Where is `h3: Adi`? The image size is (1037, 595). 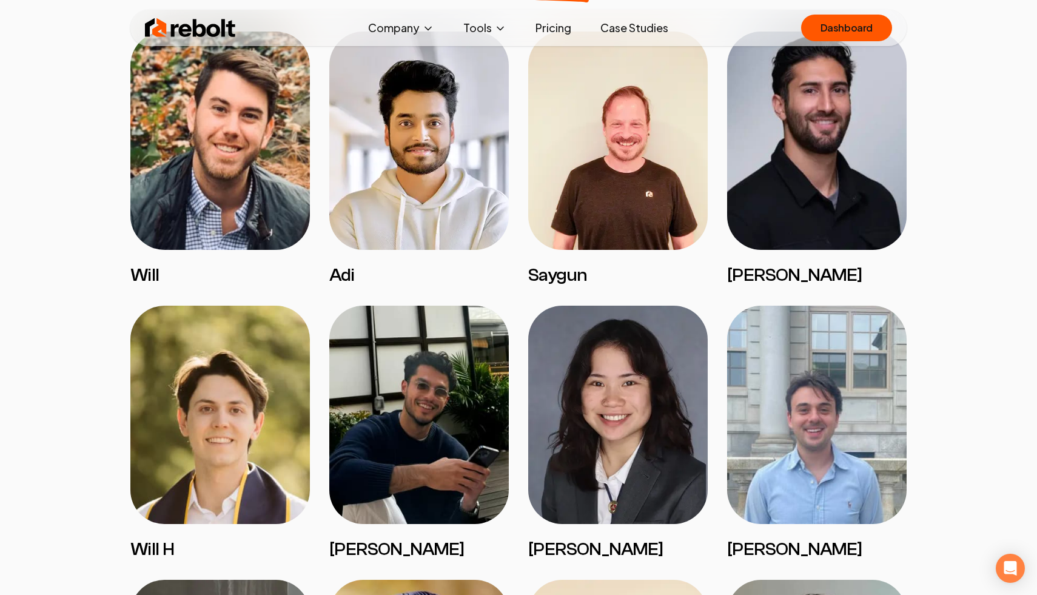
h3: Adi is located at coordinates (419, 275).